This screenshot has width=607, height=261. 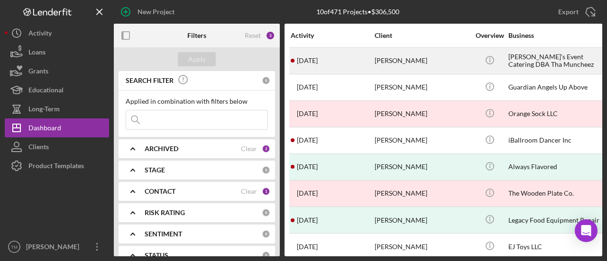 What do you see at coordinates (57, 109) in the screenshot?
I see `a: Long-Term` at bounding box center [57, 109].